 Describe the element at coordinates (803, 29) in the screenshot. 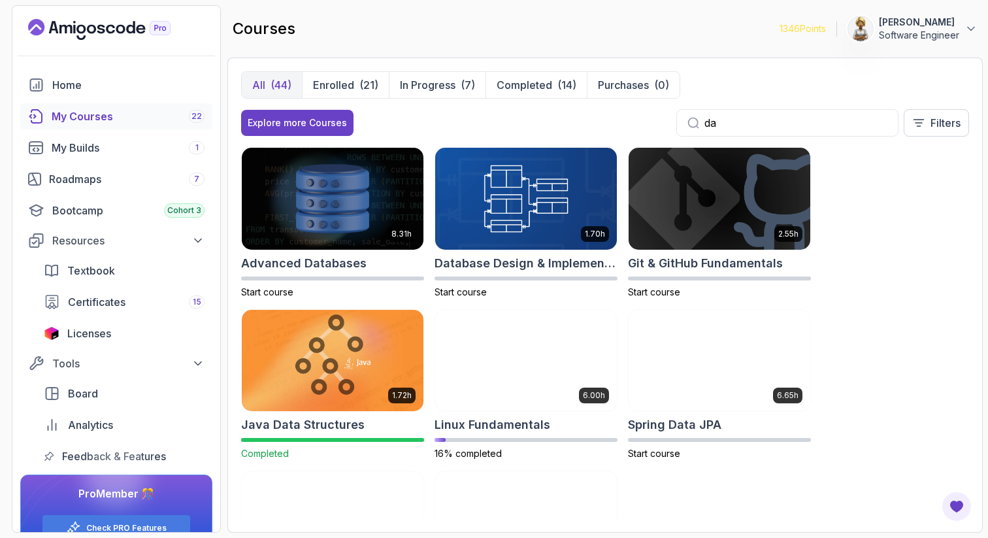

I see `p: 1346 Points` at that location.